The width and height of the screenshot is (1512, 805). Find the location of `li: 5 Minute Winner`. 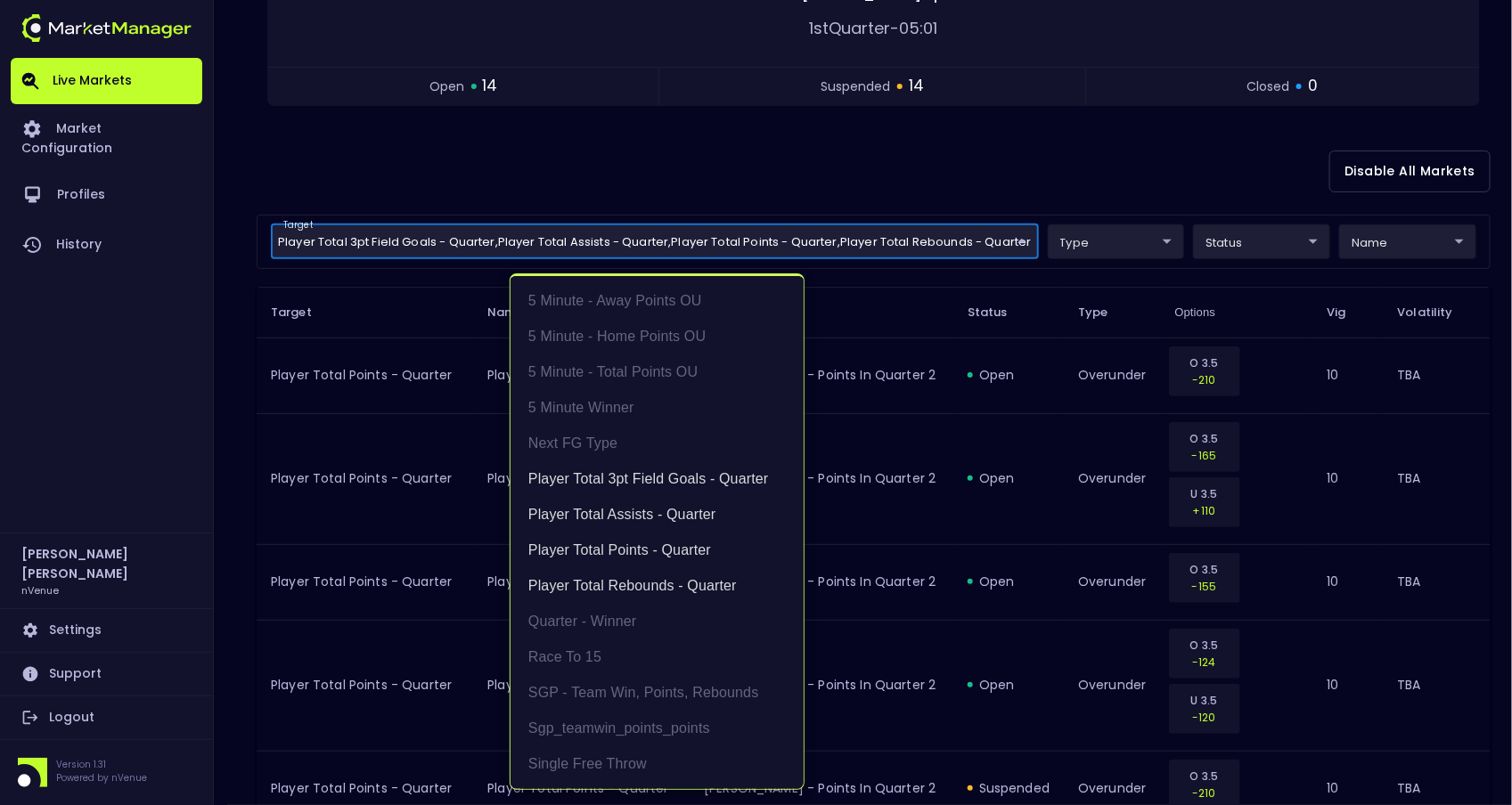

li: 5 Minute Winner is located at coordinates (657, 408).